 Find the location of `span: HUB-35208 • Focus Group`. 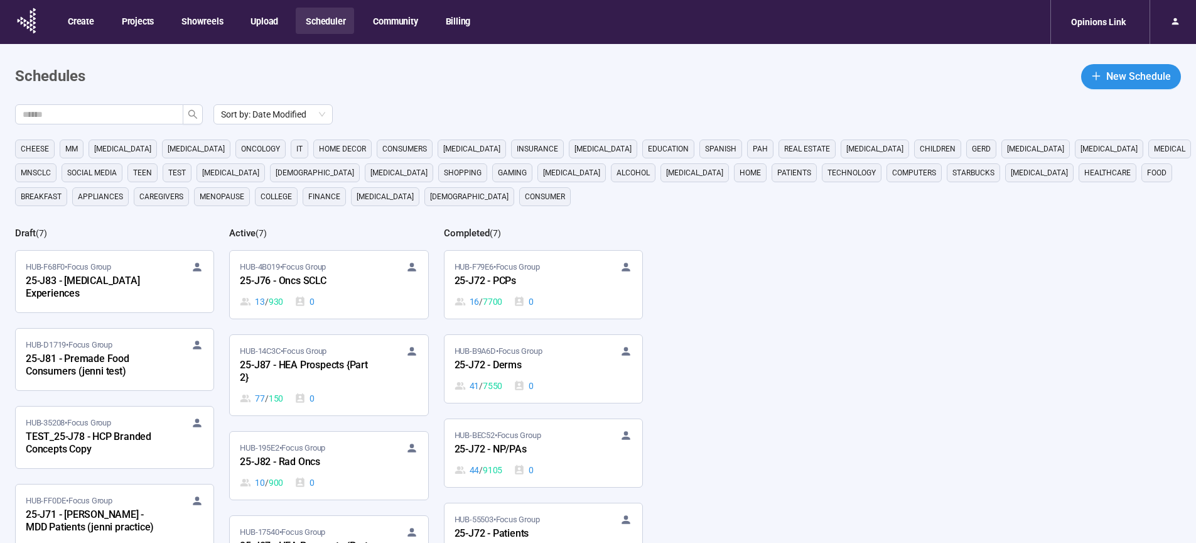

span: HUB-35208 • Focus Group is located at coordinates (68, 423).